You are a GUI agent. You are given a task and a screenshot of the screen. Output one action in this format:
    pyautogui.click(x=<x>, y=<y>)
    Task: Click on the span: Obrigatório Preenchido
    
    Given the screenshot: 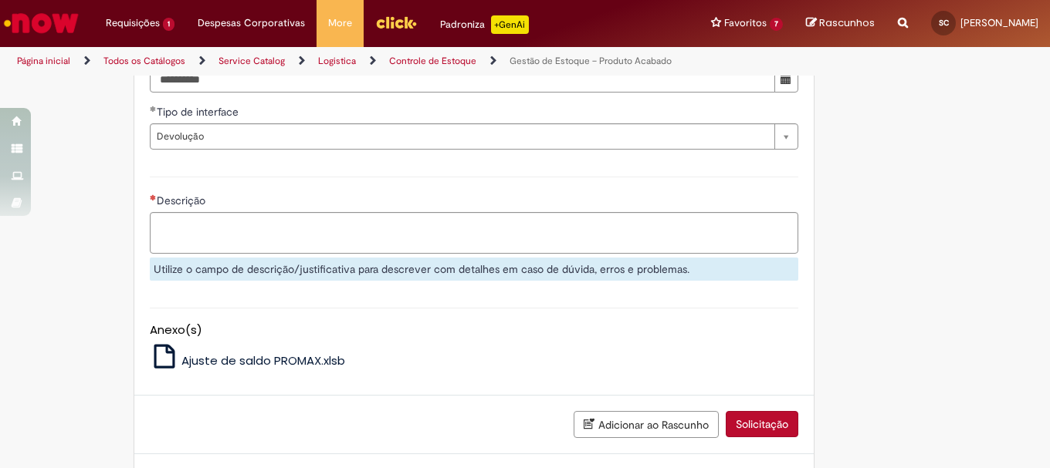 What is the action you would take?
    pyautogui.click(x=153, y=109)
    